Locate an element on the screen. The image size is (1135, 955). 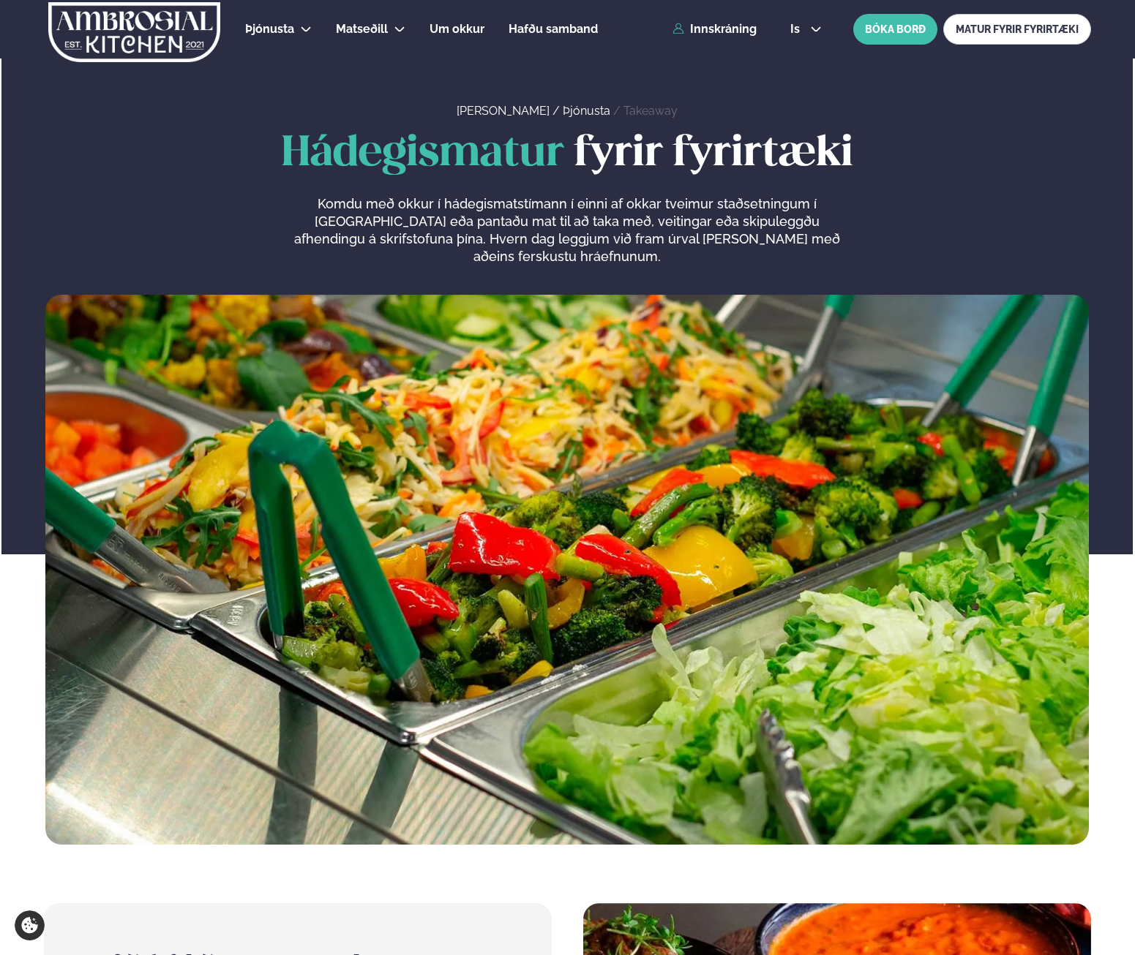
a: Hafðu samband is located at coordinates (553, 29).